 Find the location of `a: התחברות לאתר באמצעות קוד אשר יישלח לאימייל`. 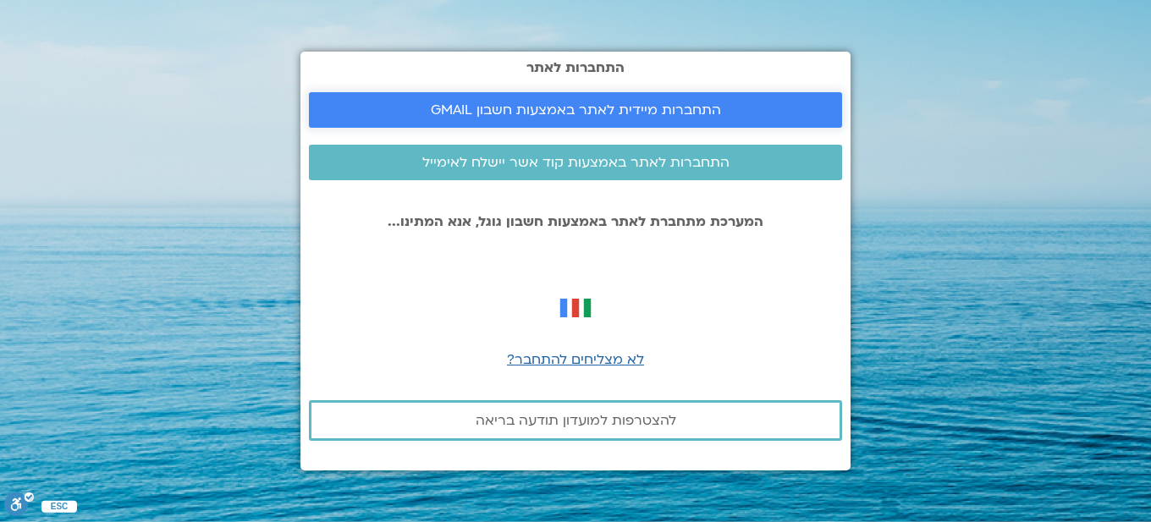

a: התחברות לאתר באמצעות קוד אשר יישלח לאימייל is located at coordinates (575, 162).